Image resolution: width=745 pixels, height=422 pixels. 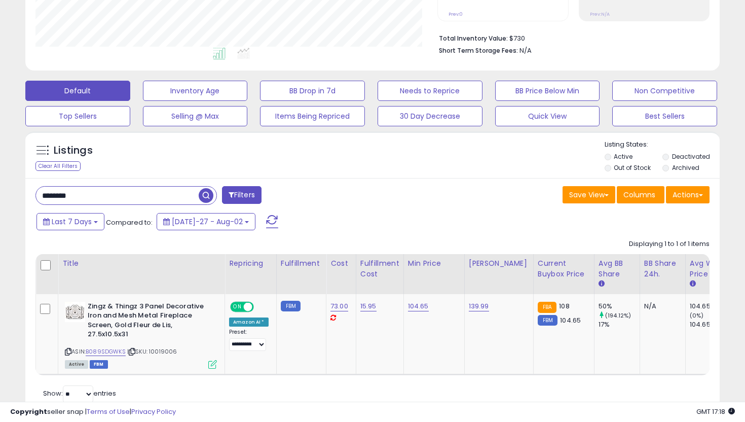 What do you see at coordinates (149, 321) in the screenshot?
I see `b: Zingz & Thingz 3 Panel Decorative Iron and Mesh Metal Fireplace Screen, Gold Fleur de Lis, 27.5x1...` at bounding box center [149, 321].